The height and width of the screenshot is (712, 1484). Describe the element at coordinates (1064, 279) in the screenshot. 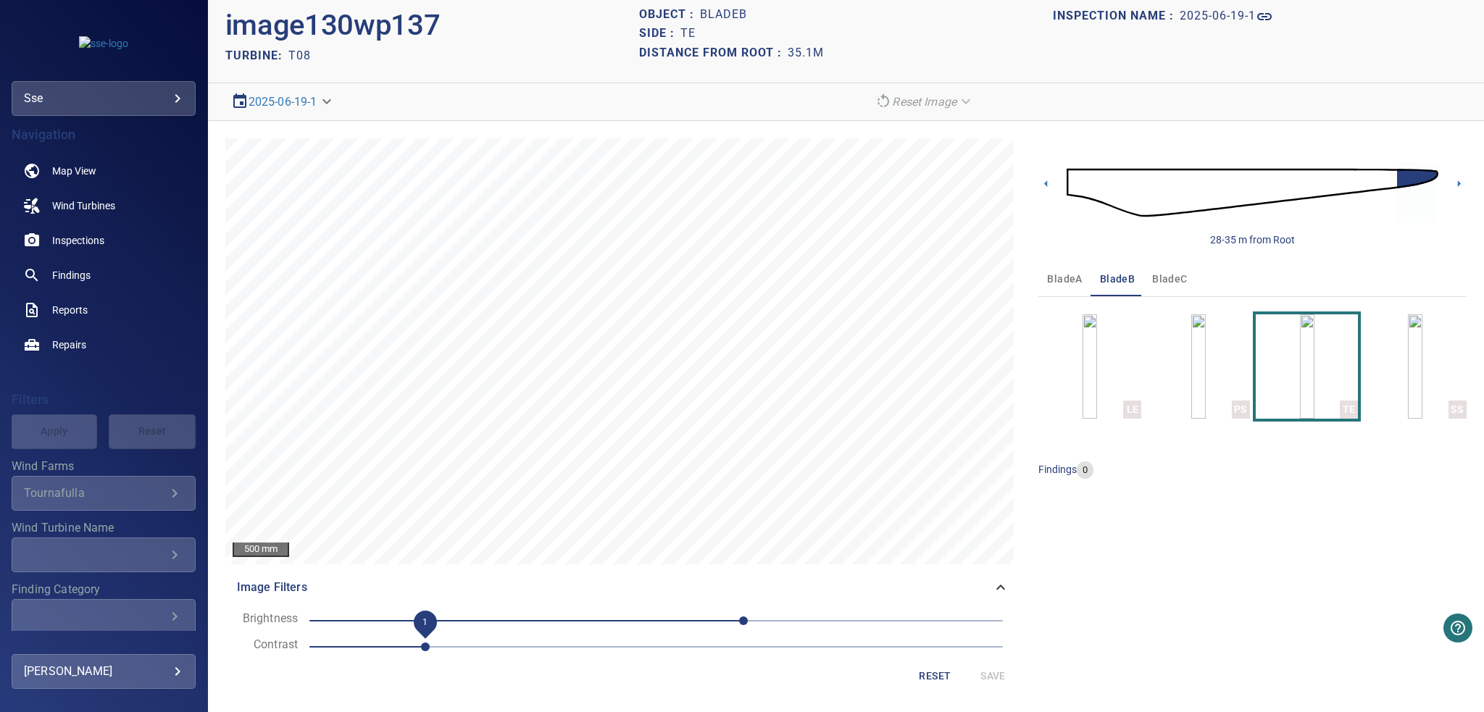

I see `span: bladeA` at that location.